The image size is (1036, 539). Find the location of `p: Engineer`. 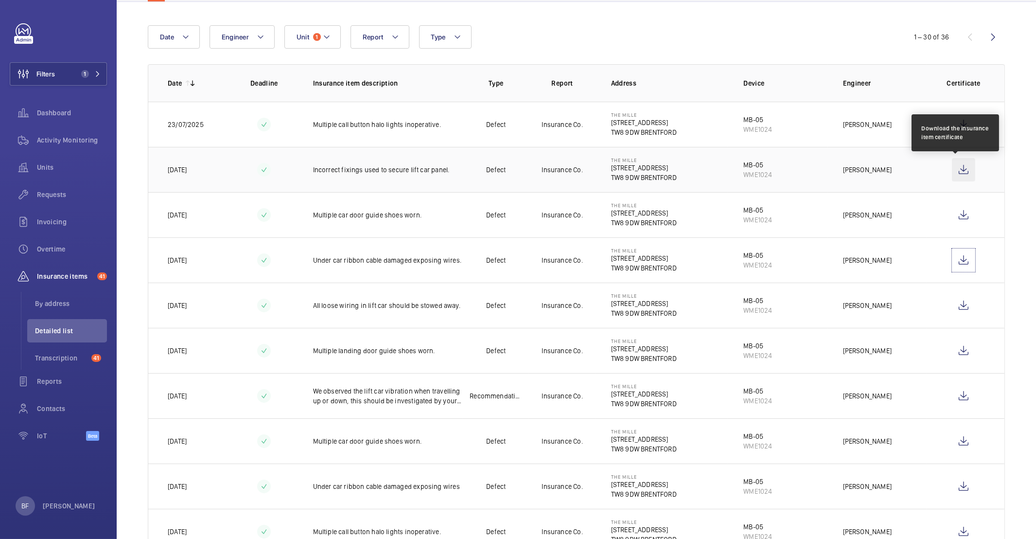

p: Engineer is located at coordinates (885, 83).